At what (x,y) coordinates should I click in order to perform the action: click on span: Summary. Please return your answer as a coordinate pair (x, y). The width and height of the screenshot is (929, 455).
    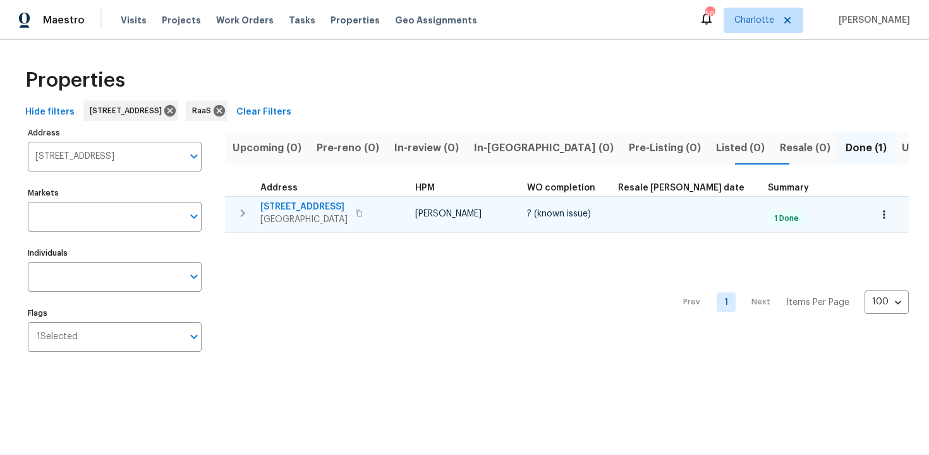
    Looking at the image, I should click on (788, 188).